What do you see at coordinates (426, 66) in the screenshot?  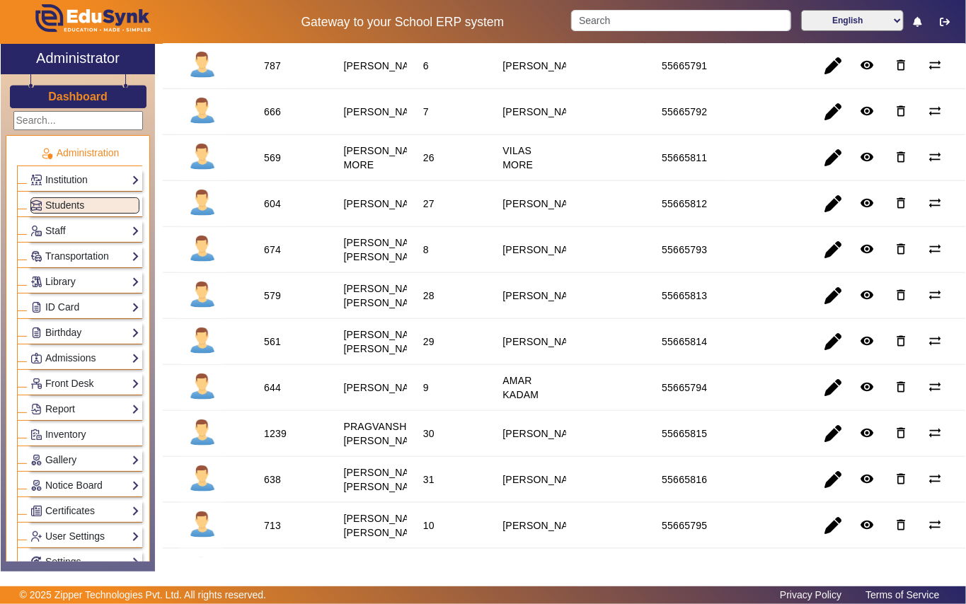 I see `div: 6` at bounding box center [426, 66].